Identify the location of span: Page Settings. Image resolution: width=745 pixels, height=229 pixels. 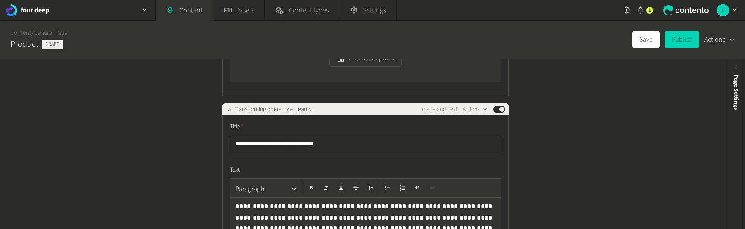
(736, 92).